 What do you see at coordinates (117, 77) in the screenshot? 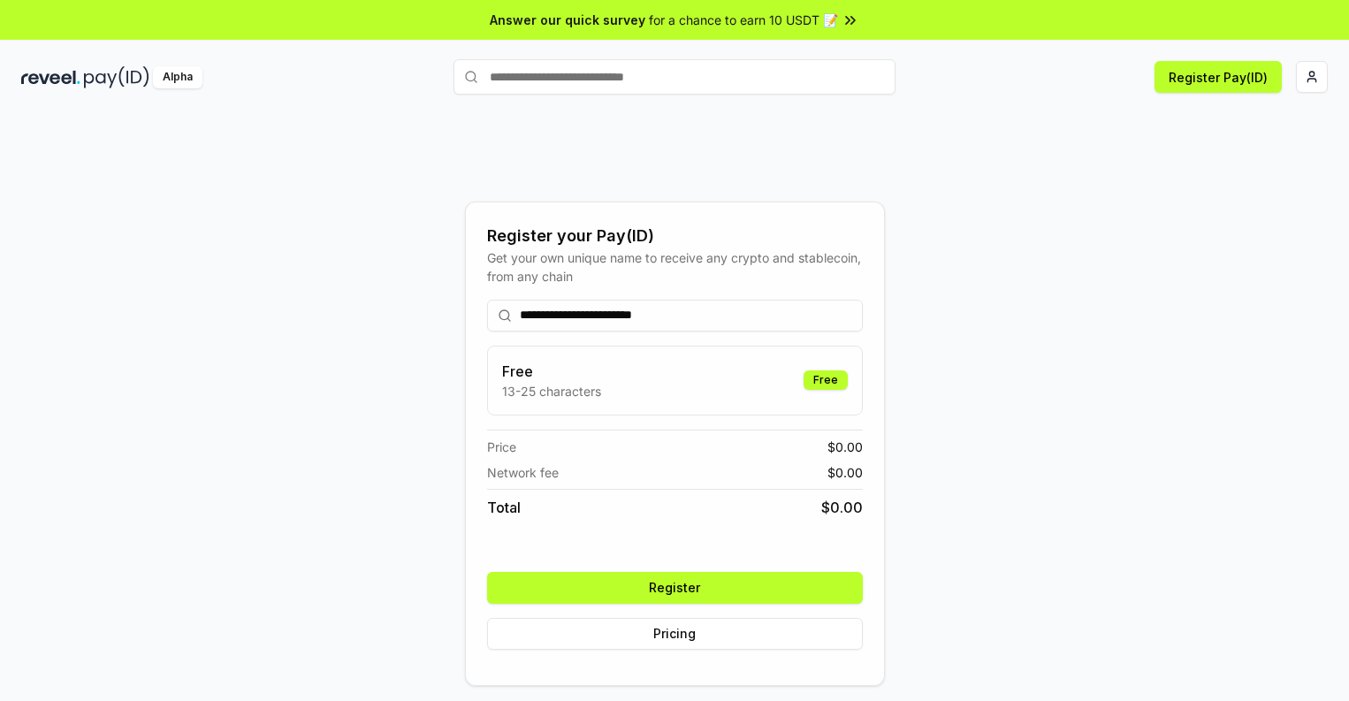
I see `img: pay_id` at bounding box center [117, 77].